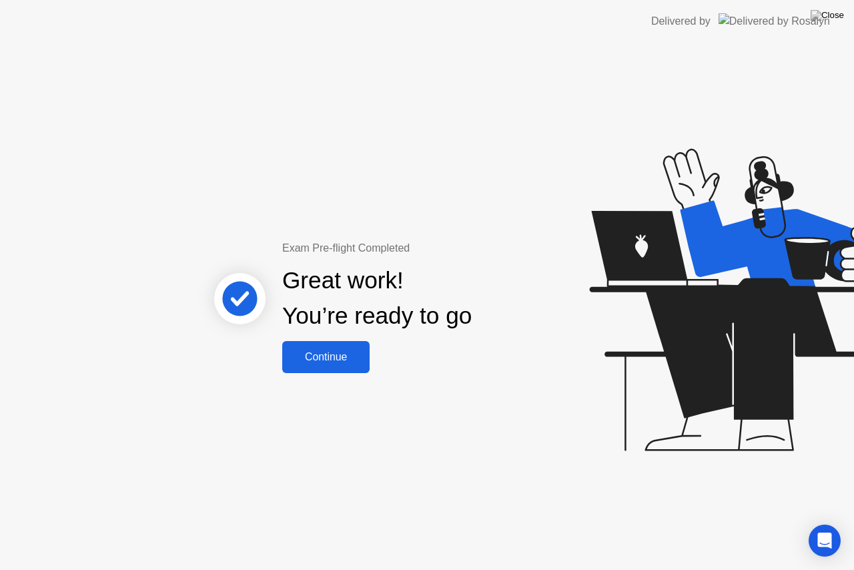  Describe the element at coordinates (325, 357) in the screenshot. I see `button: Continue` at that location.